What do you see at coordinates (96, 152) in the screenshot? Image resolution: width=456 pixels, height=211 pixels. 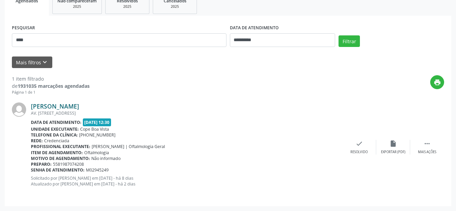 I see `span: Oftalmologia` at bounding box center [96, 152].